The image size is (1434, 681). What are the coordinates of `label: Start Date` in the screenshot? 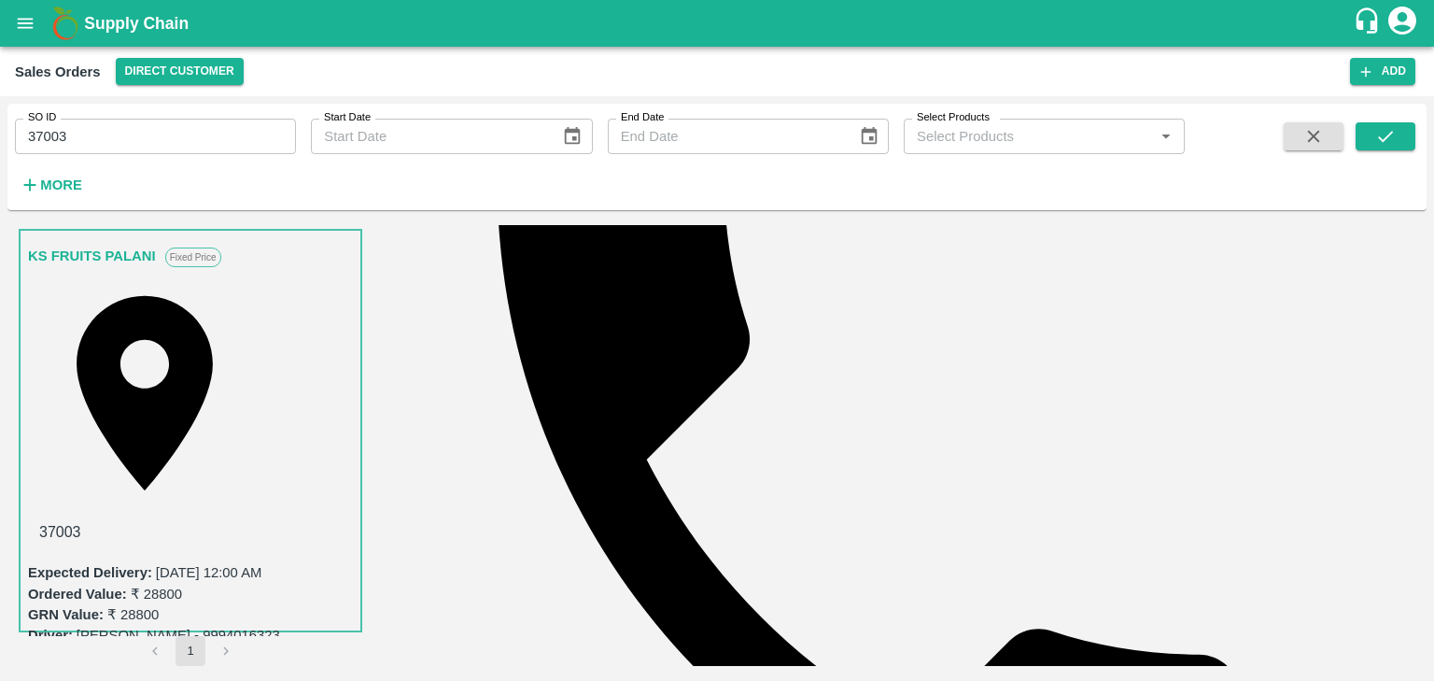 It's located at (347, 118).